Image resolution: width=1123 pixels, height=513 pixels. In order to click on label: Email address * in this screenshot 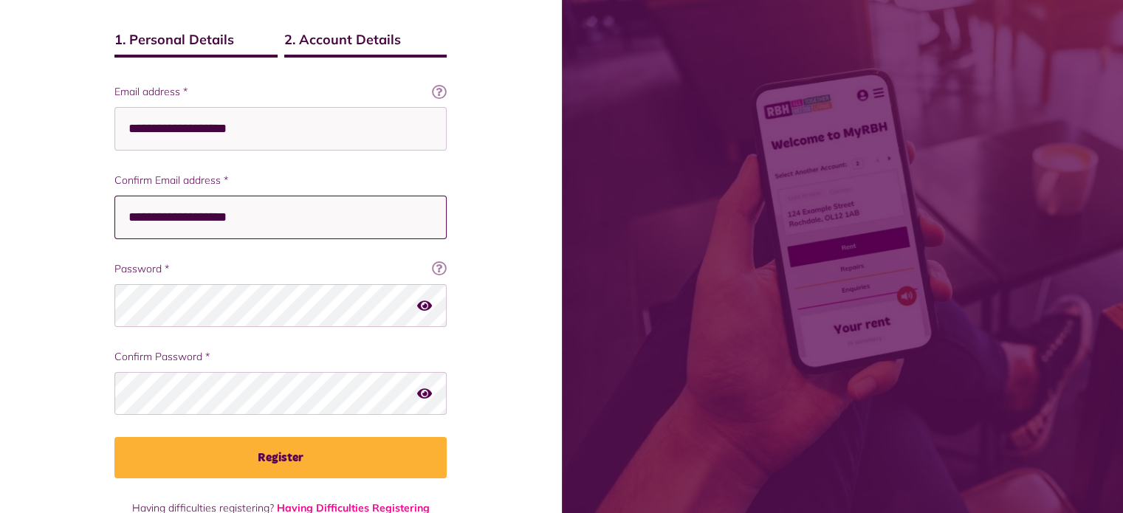, I will do `click(281, 92)`.